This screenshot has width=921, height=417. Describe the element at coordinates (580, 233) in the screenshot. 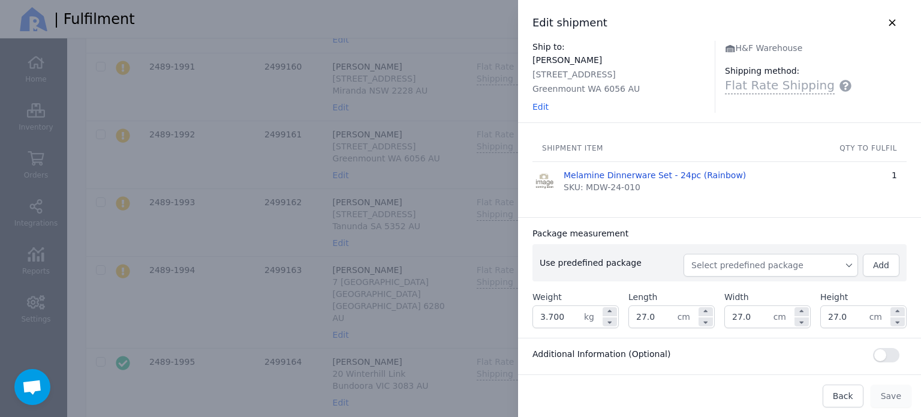

I see `h3: Package measurement` at that location.